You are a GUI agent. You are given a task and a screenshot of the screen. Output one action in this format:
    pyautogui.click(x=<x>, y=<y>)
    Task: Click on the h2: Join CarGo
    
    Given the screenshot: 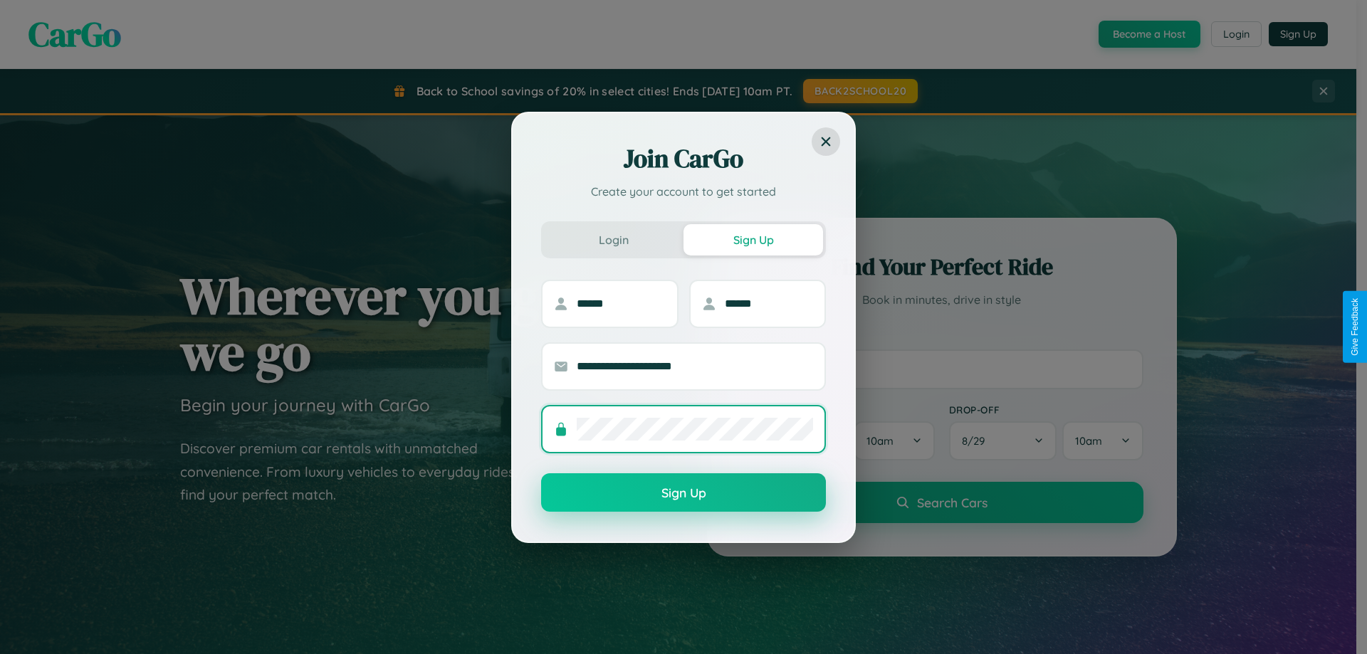 What is the action you would take?
    pyautogui.click(x=683, y=159)
    